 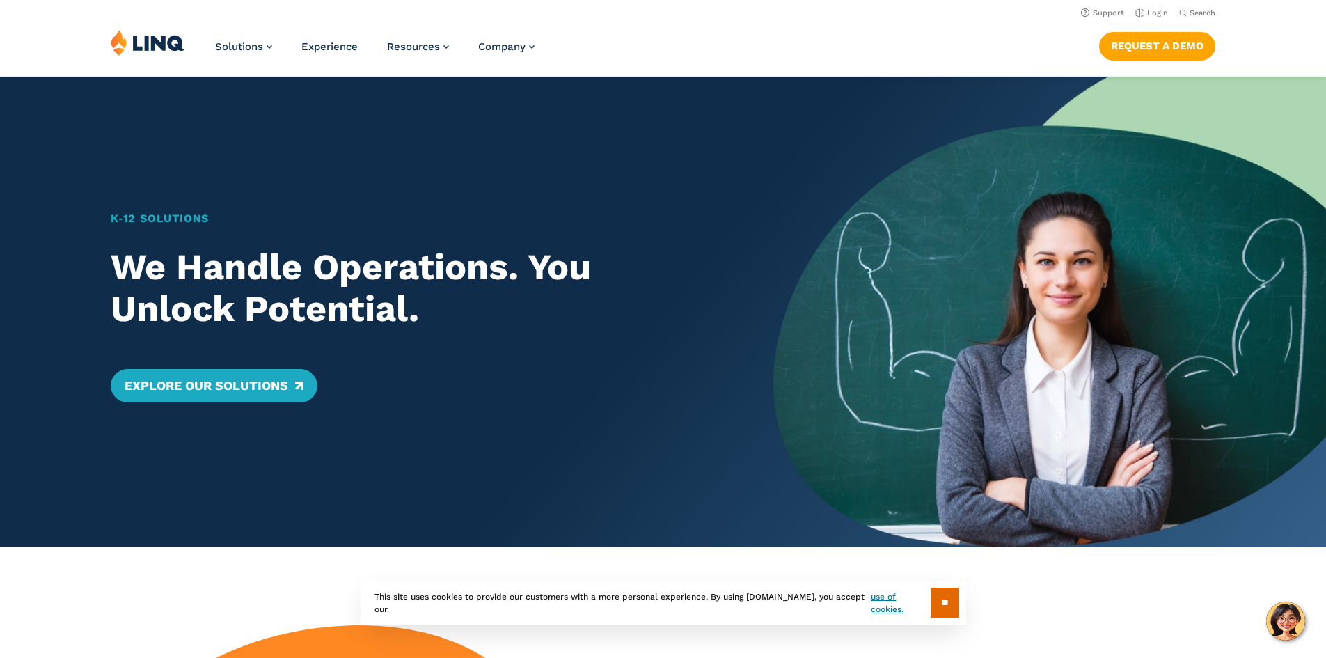 I want to click on a: Support, so click(x=1102, y=13).